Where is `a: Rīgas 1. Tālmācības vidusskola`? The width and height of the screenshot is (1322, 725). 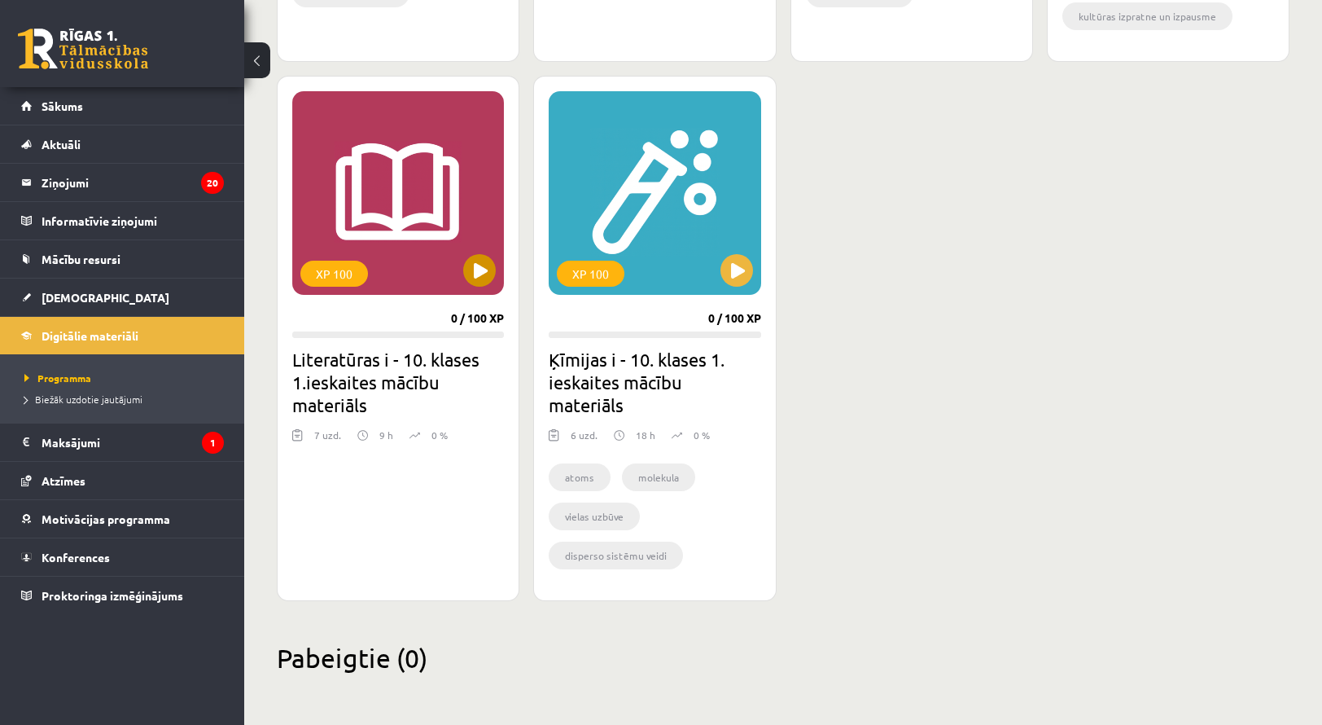 a: Rīgas 1. Tālmācības vidusskola is located at coordinates (83, 49).